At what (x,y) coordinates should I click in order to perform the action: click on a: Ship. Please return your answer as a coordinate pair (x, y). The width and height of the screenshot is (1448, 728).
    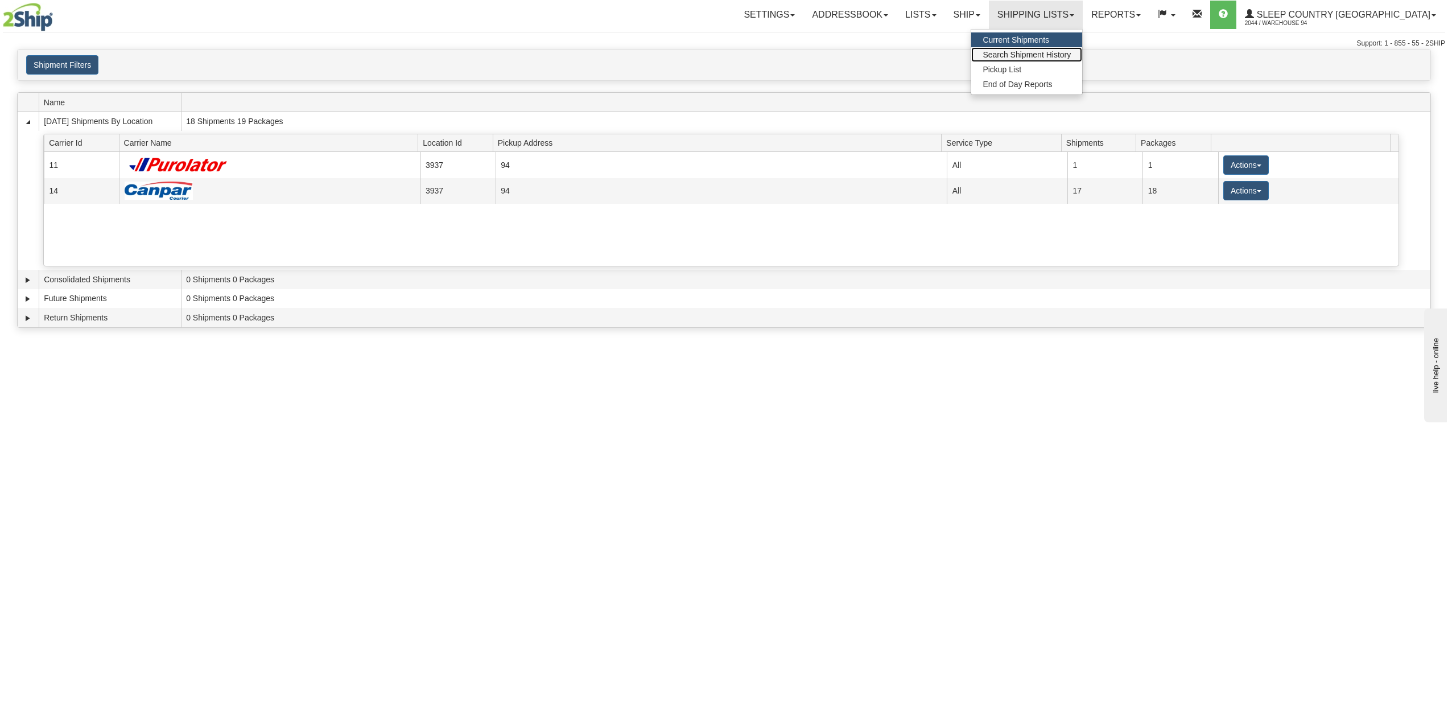
    Looking at the image, I should click on (967, 15).